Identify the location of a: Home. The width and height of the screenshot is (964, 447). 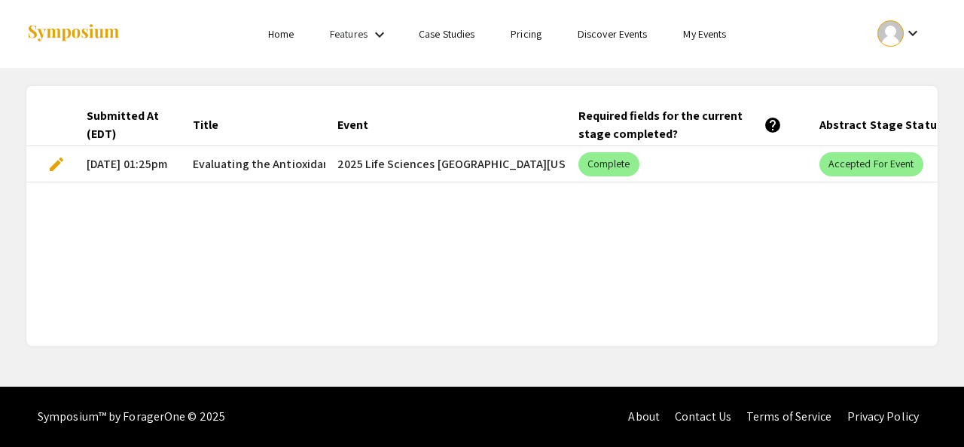
(281, 34).